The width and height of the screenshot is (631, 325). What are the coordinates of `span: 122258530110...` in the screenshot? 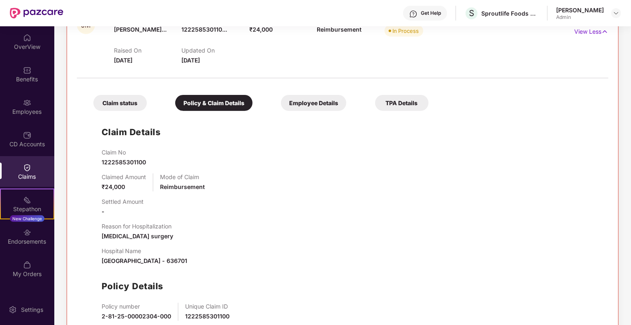 It's located at (204, 29).